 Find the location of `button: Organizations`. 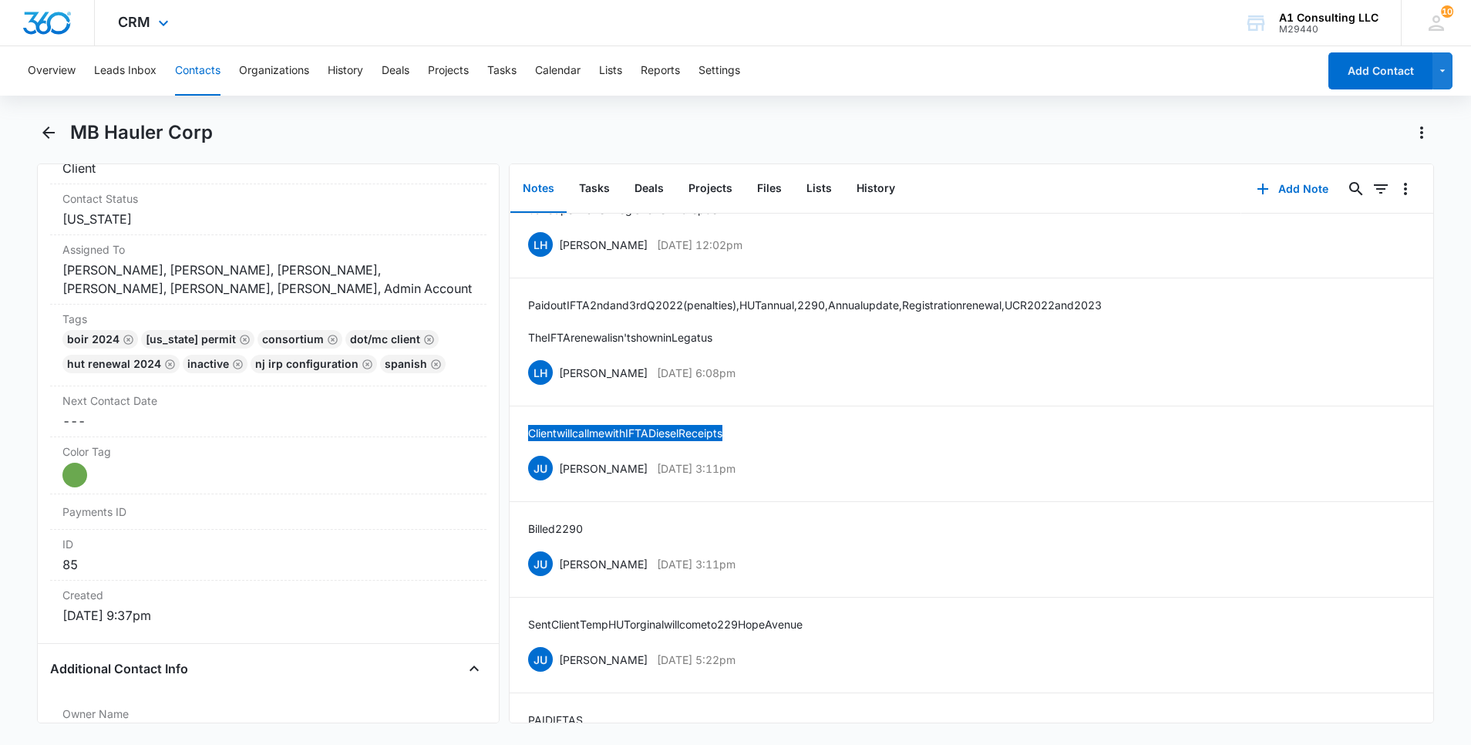

button: Organizations is located at coordinates (274, 71).